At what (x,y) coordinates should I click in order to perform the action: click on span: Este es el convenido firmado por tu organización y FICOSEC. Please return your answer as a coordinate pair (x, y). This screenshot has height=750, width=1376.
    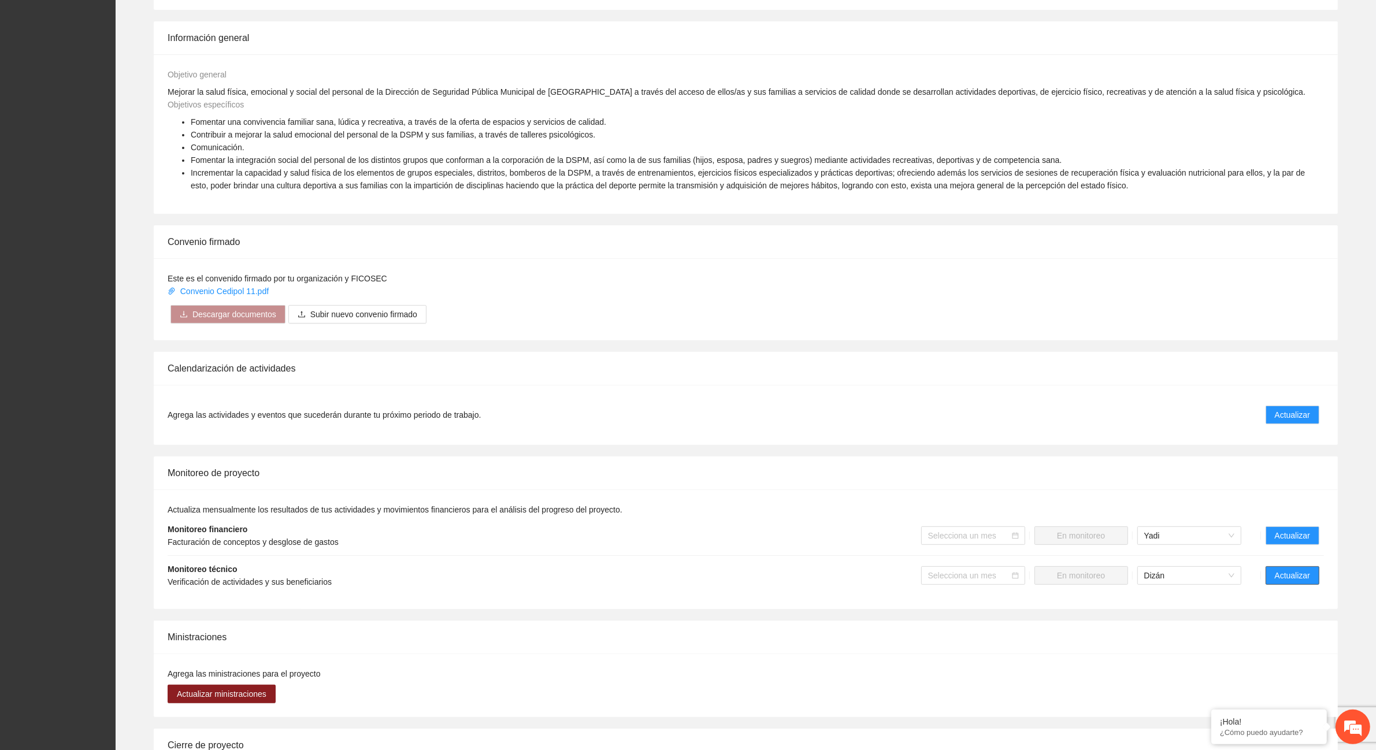
    Looking at the image, I should click on (277, 278).